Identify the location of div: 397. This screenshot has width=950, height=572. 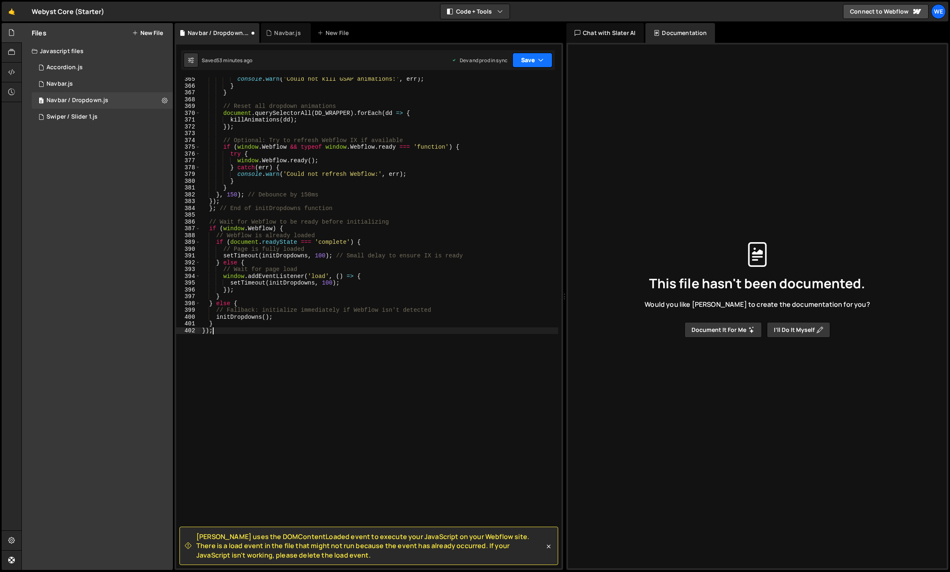
(188, 296).